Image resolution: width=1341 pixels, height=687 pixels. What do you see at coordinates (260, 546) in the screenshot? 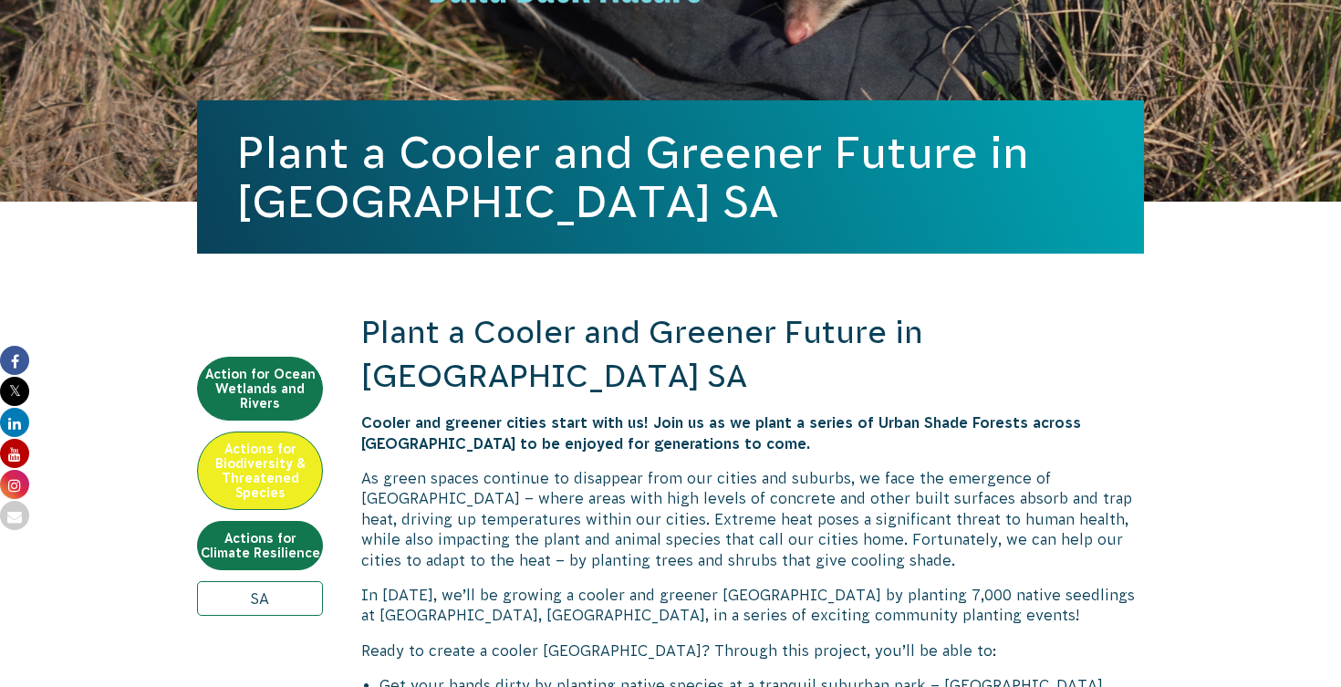
I see `a: Actions for Climate Resilience` at bounding box center [260, 546].